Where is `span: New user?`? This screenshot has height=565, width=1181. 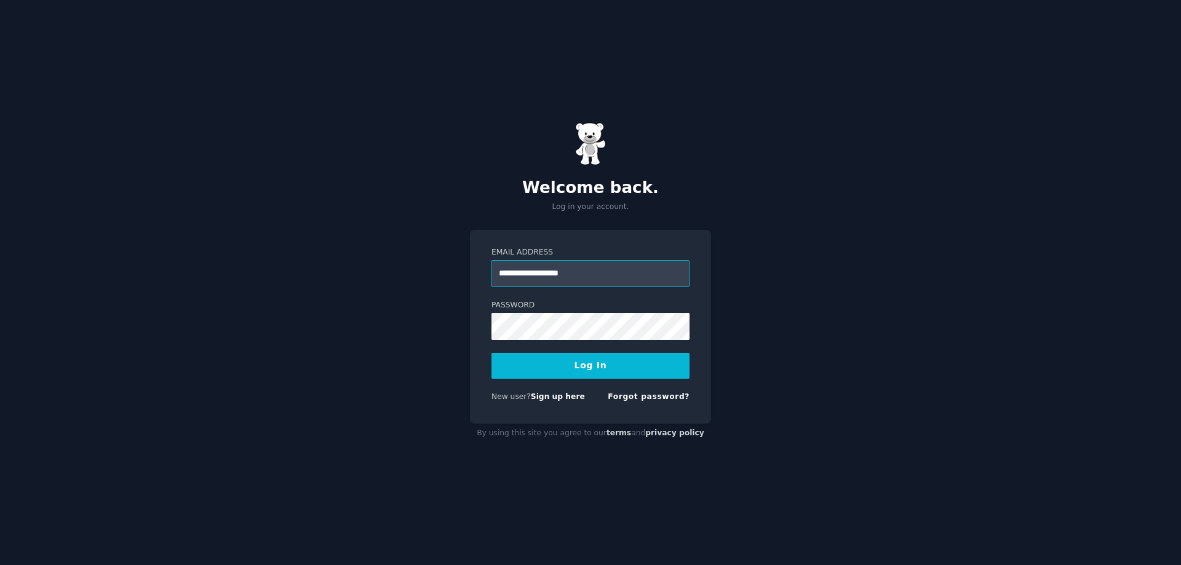 span: New user? is located at coordinates (511, 397).